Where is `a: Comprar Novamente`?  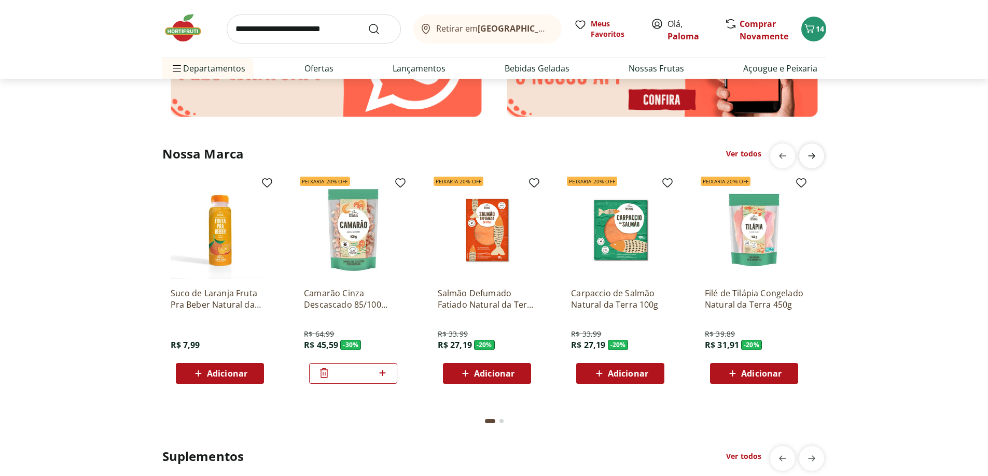
a: Comprar Novamente is located at coordinates (764, 30).